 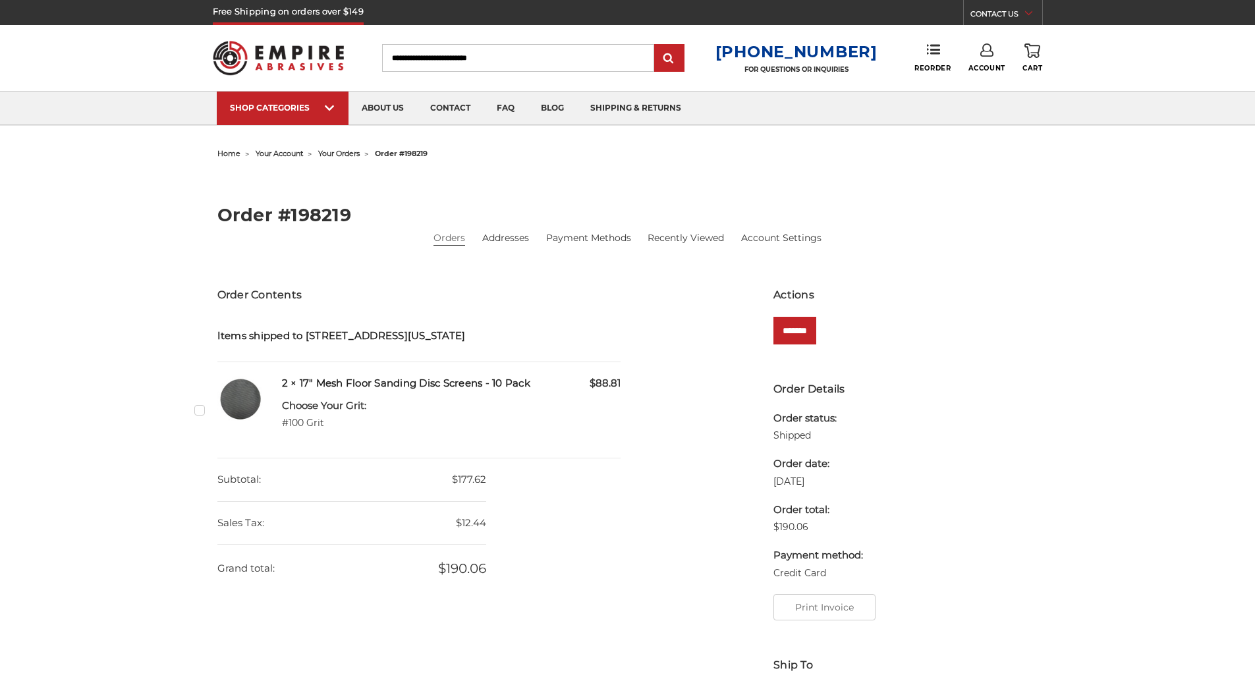 I want to click on h5: 2 × 17" Mesh Floor Sanding Disc Screens - 10 Pack, so click(x=451, y=384).